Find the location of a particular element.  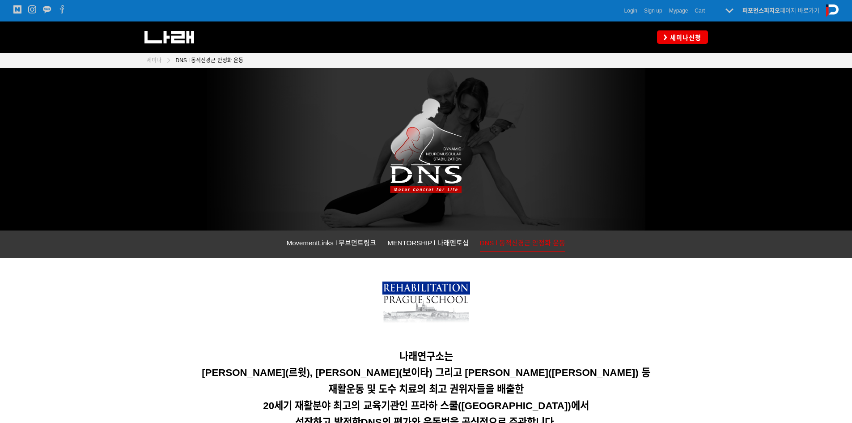

a: MovementLinks l 무브먼트링크 is located at coordinates (331, 244).